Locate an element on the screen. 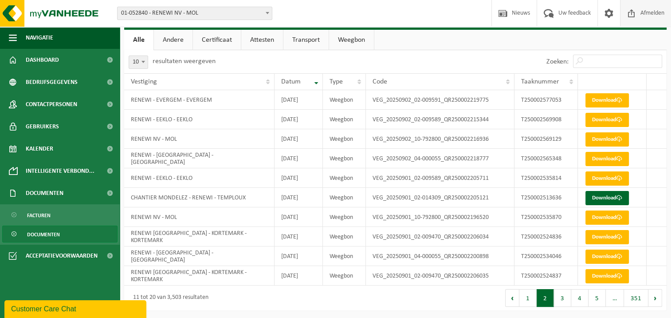 The image size is (671, 318). td: VEG_20250902_04-000055_QR250002218777 is located at coordinates (440, 158).